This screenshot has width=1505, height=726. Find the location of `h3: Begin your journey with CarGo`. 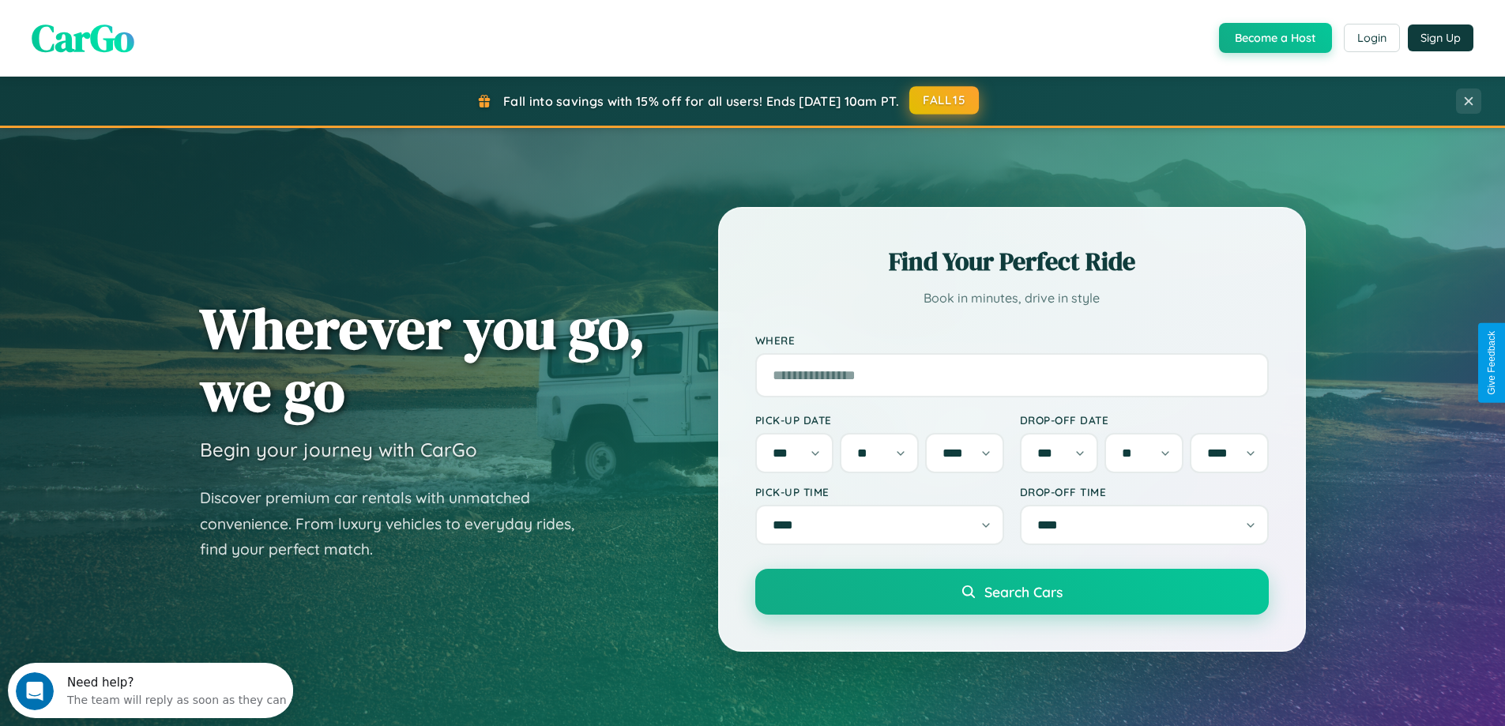

h3: Begin your journey with CarGo is located at coordinates (338, 449).